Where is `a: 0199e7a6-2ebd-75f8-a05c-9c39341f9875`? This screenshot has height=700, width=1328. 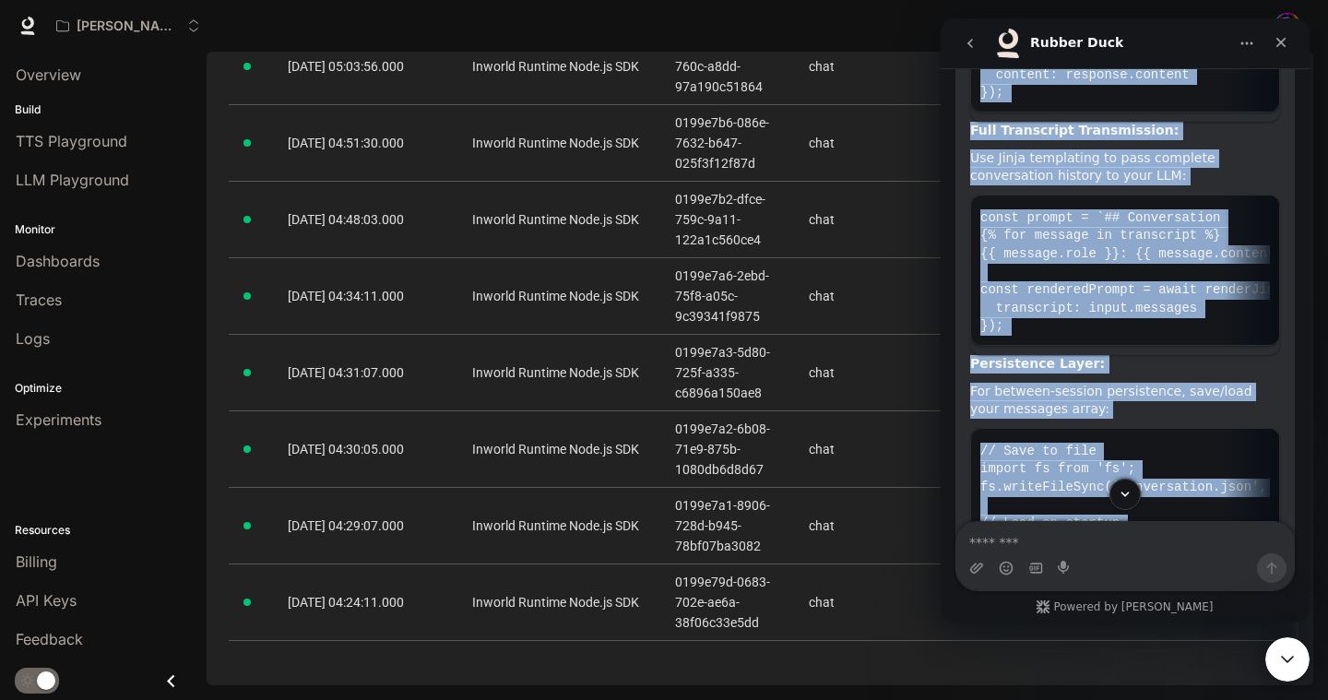
a: 0199e7a6-2ebd-75f8-a05c-9c39341f9875 is located at coordinates (727, 296).